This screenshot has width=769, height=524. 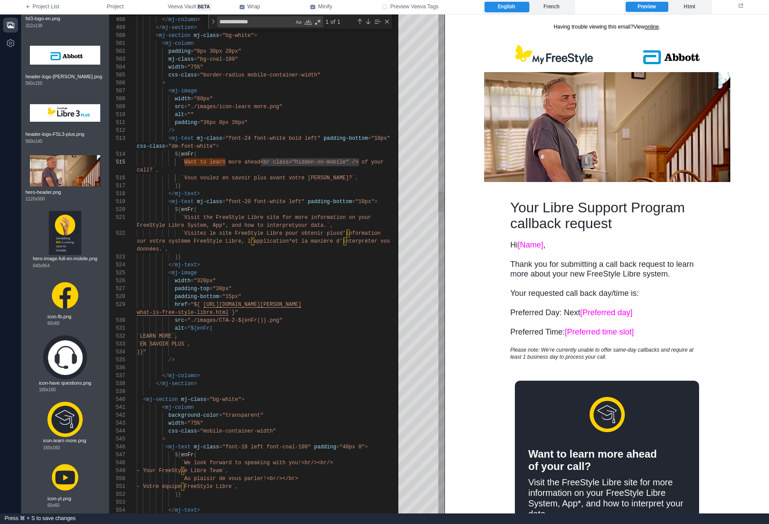 I want to click on span: Project, so click(x=115, y=7).